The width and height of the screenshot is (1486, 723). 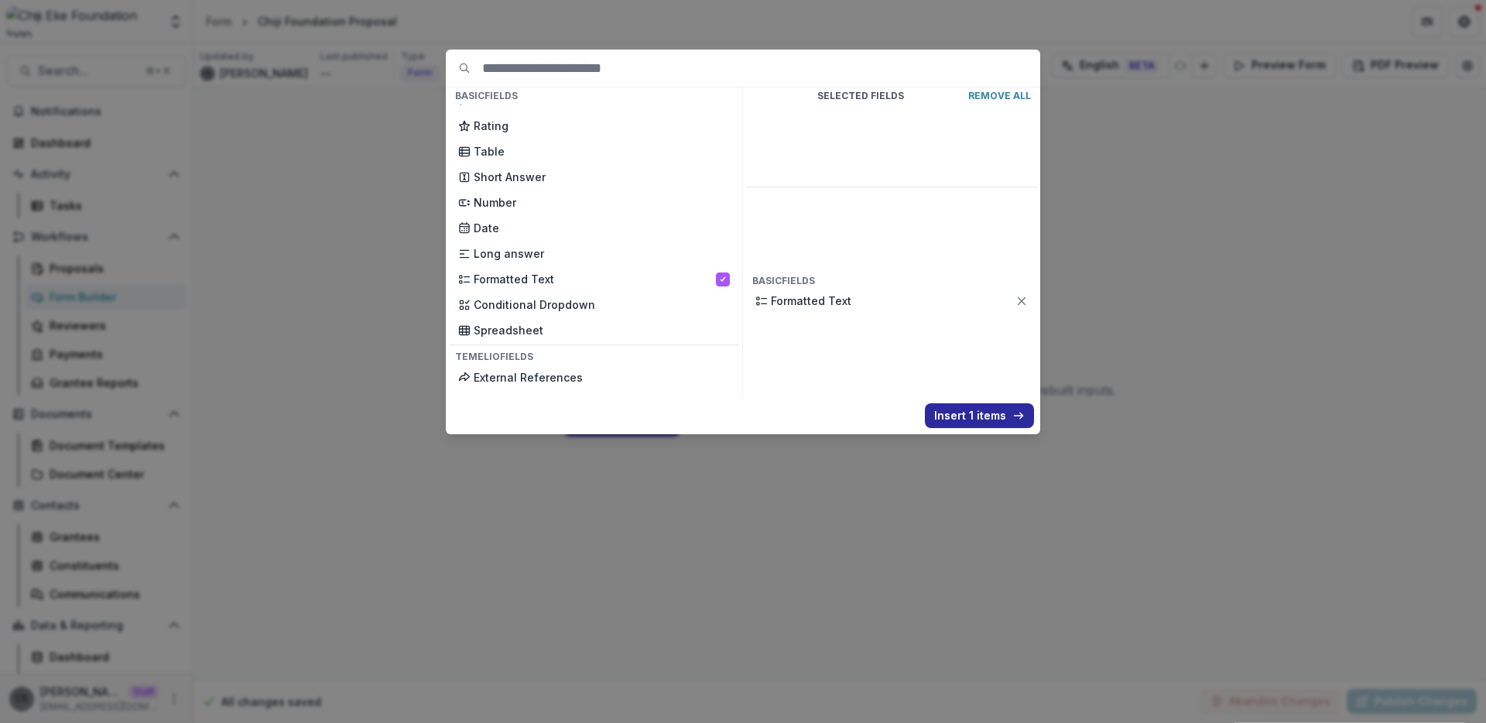 I want to click on p: Spreadsheet, so click(x=602, y=330).